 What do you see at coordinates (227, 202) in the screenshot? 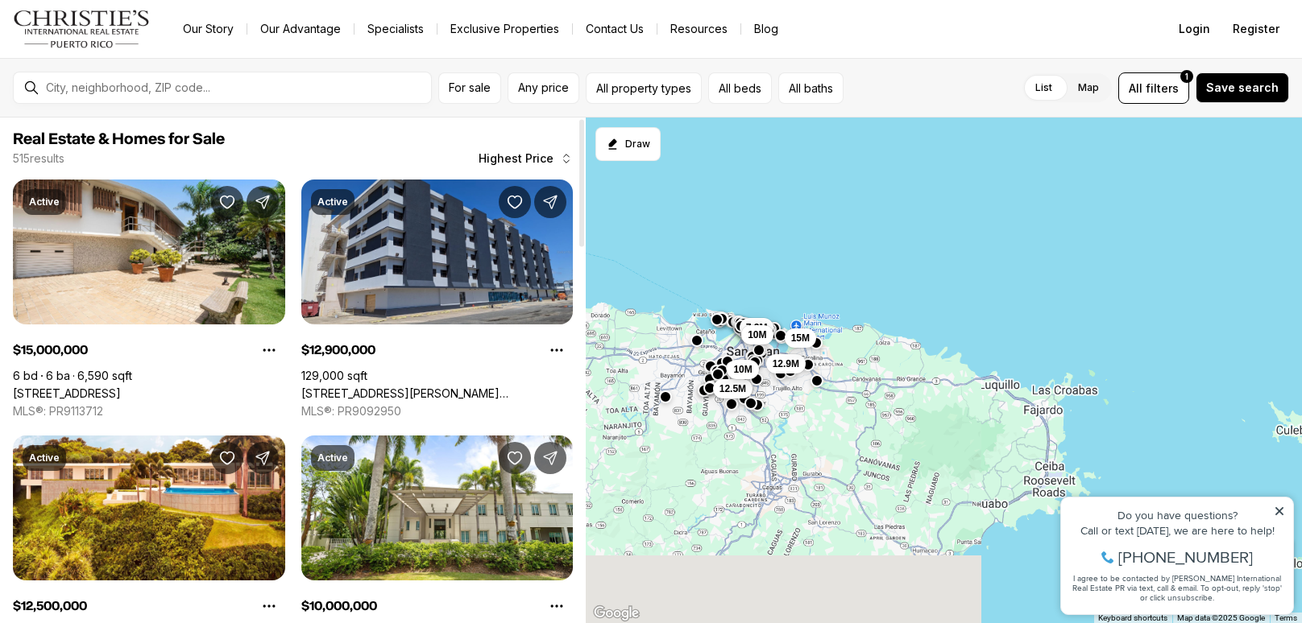
I see `button: Save Property: 20 AMAPOLA ST` at bounding box center [227, 202].